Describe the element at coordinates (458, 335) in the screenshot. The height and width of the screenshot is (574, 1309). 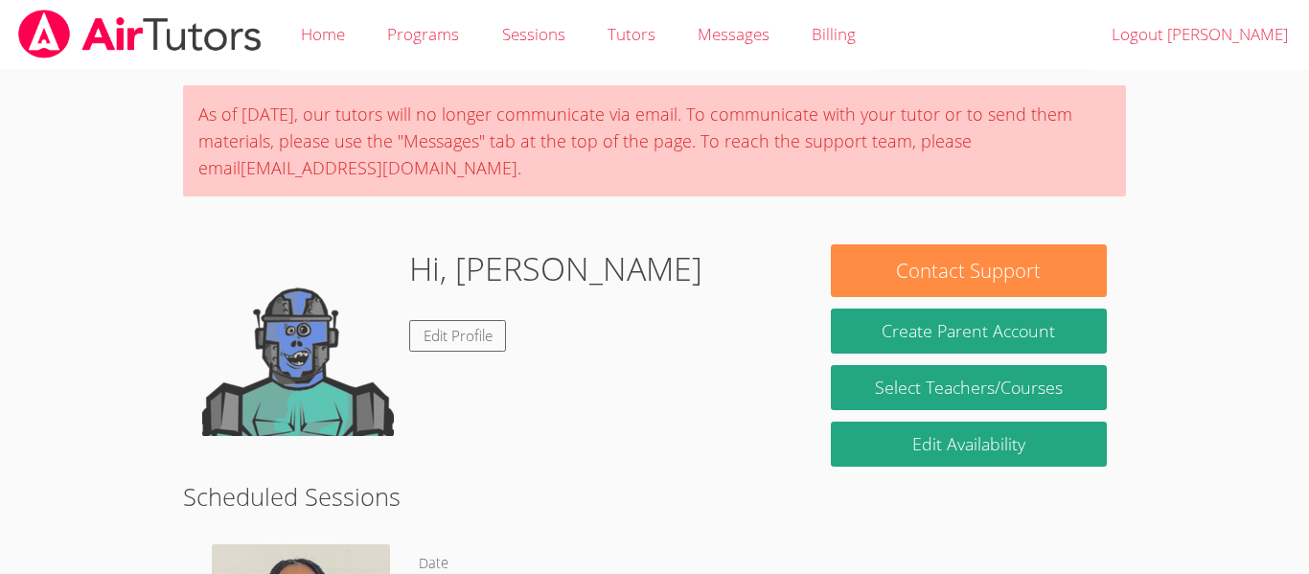
I see `a: Edit Profile` at that location.